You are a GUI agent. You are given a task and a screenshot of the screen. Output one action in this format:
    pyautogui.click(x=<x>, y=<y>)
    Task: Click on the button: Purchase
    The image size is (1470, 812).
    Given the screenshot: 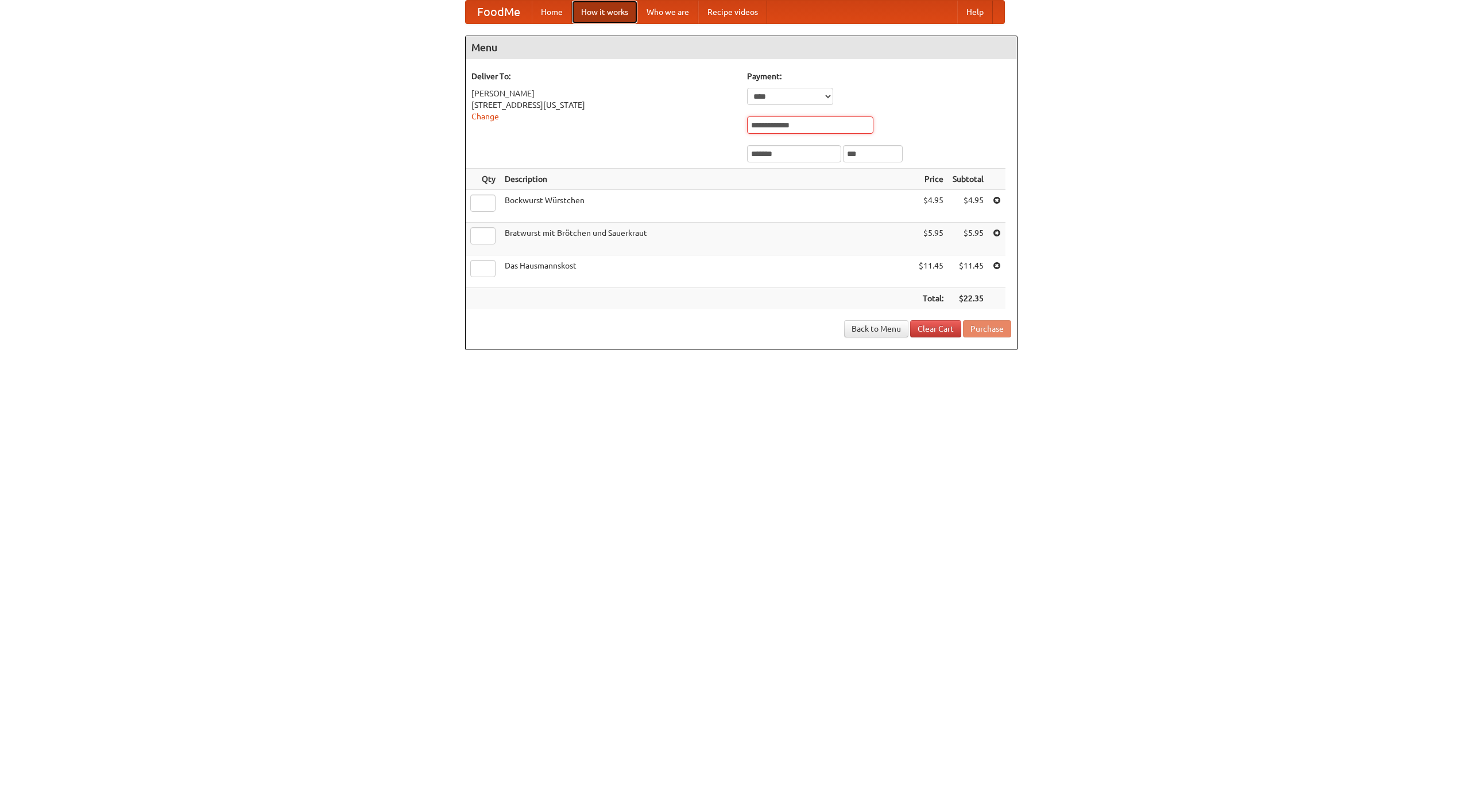 What is the action you would take?
    pyautogui.click(x=987, y=329)
    